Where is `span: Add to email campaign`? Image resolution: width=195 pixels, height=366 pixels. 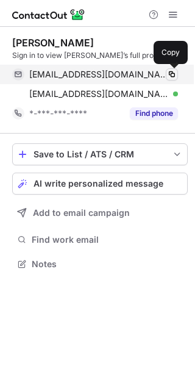 span: Add to email campaign is located at coordinates (81, 213).